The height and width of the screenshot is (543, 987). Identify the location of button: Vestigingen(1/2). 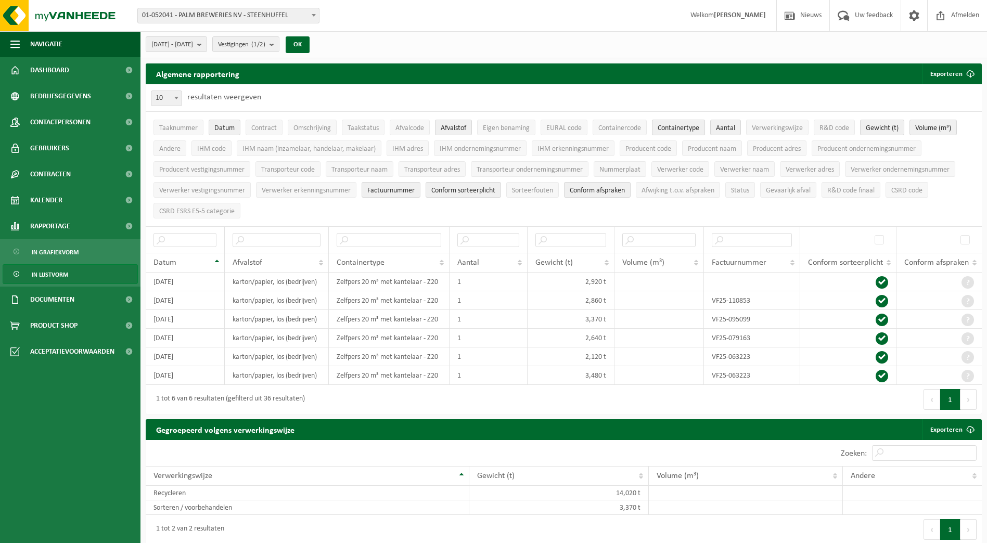
(245, 44).